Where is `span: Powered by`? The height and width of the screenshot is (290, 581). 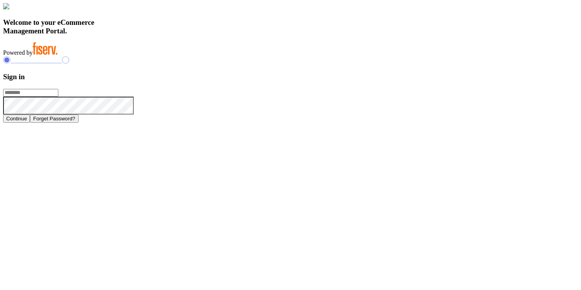
span: Powered by is located at coordinates (18, 52).